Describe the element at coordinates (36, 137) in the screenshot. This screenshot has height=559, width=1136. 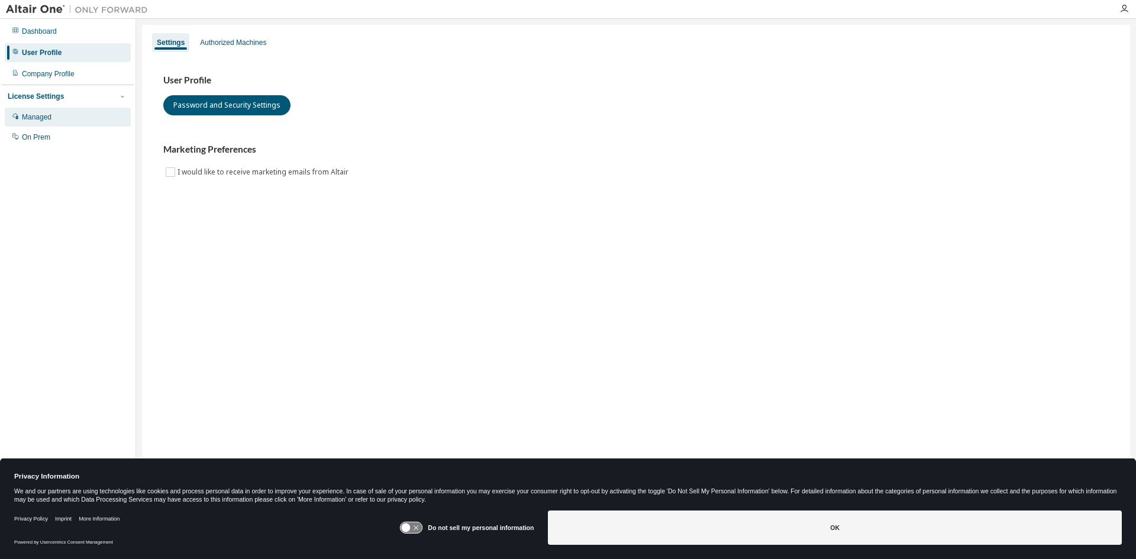
I see `div: On Prem` at that location.